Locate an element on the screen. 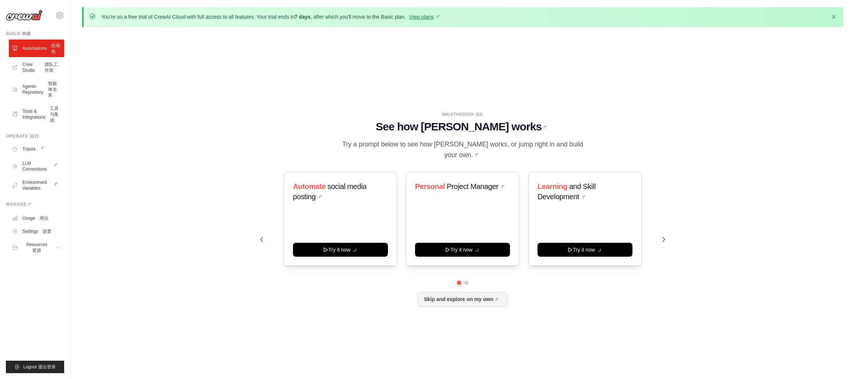 The width and height of the screenshot is (855, 379). span: 智能体仓库 is located at coordinates (52, 89).